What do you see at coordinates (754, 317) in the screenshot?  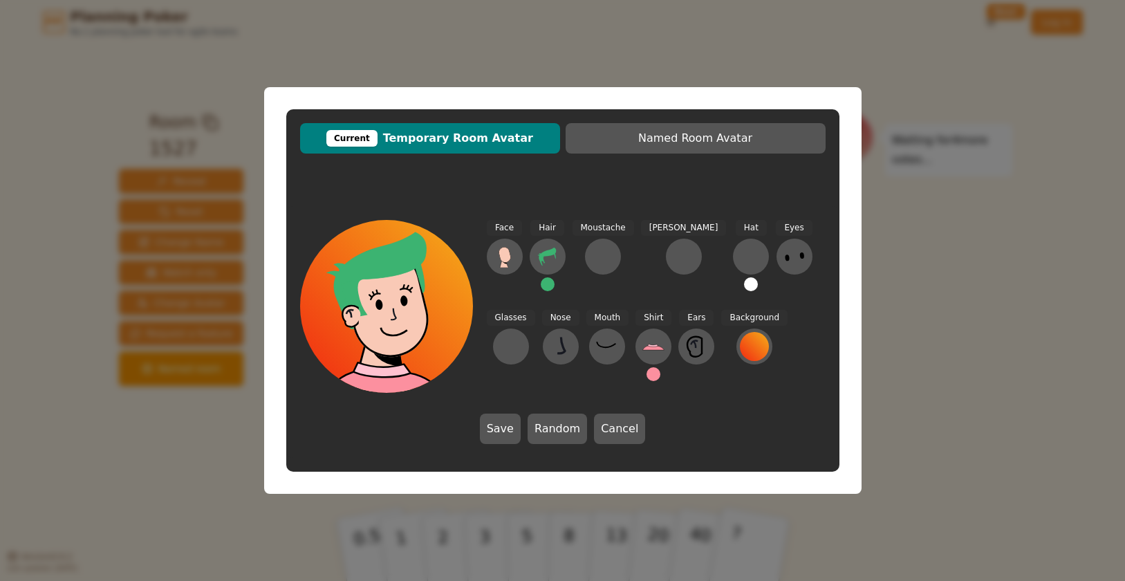 I see `span: Background` at bounding box center [754, 317].